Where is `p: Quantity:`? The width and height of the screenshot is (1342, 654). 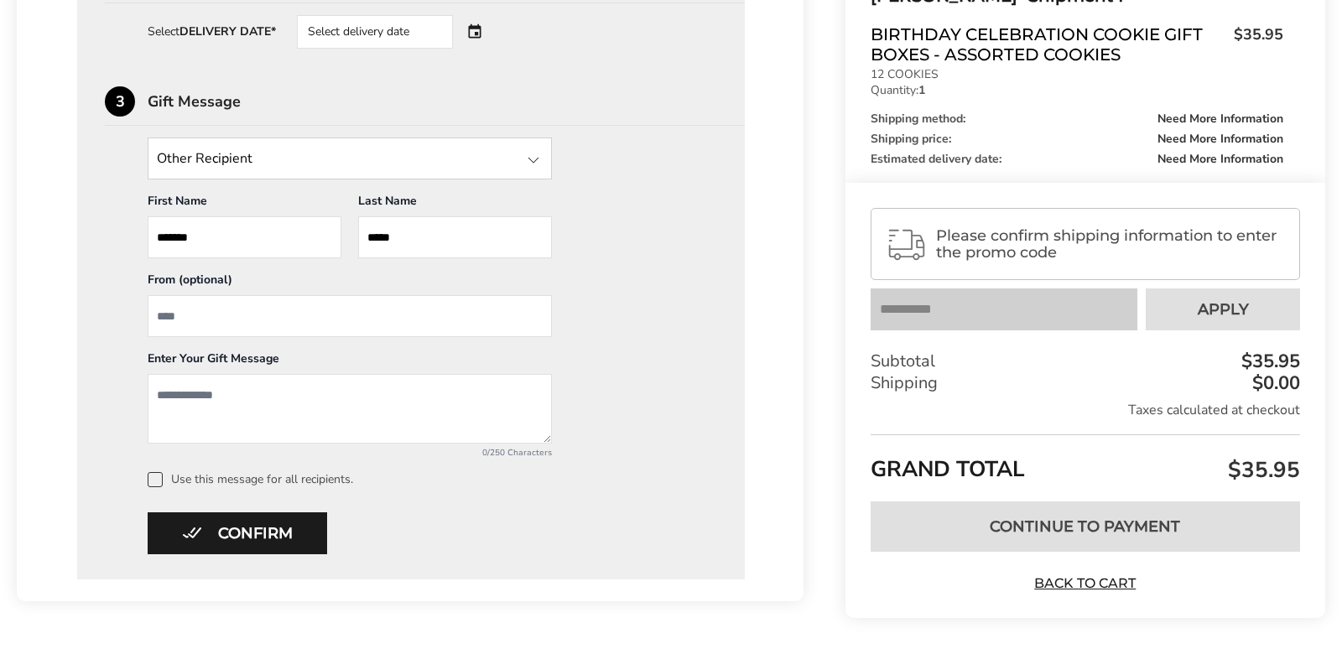
p: Quantity: is located at coordinates (1077, 91).